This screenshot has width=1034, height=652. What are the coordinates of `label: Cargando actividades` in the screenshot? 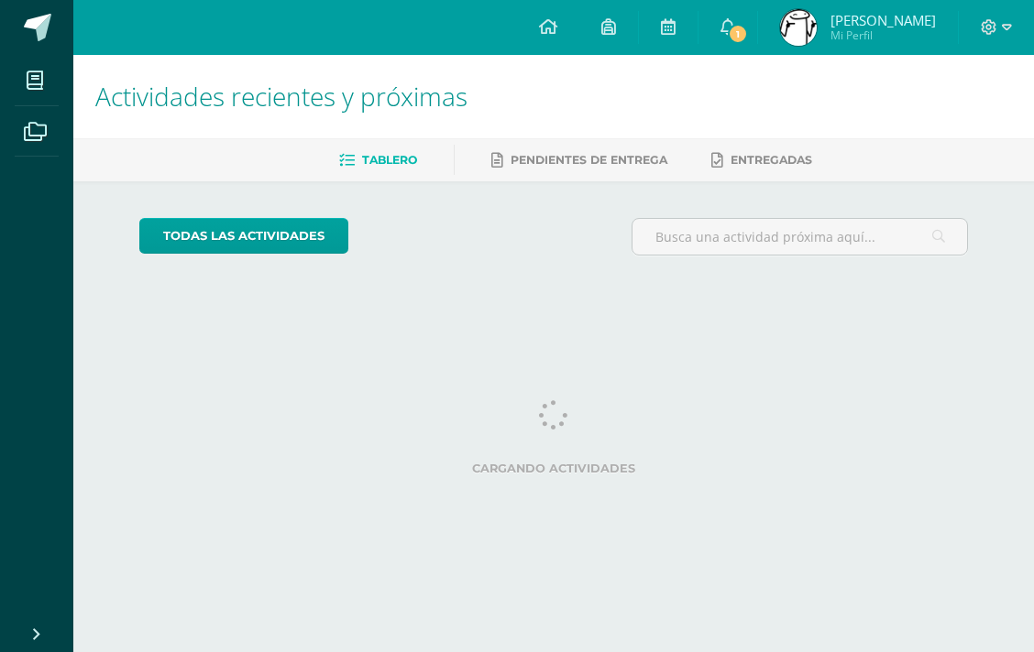 It's located at (553, 468).